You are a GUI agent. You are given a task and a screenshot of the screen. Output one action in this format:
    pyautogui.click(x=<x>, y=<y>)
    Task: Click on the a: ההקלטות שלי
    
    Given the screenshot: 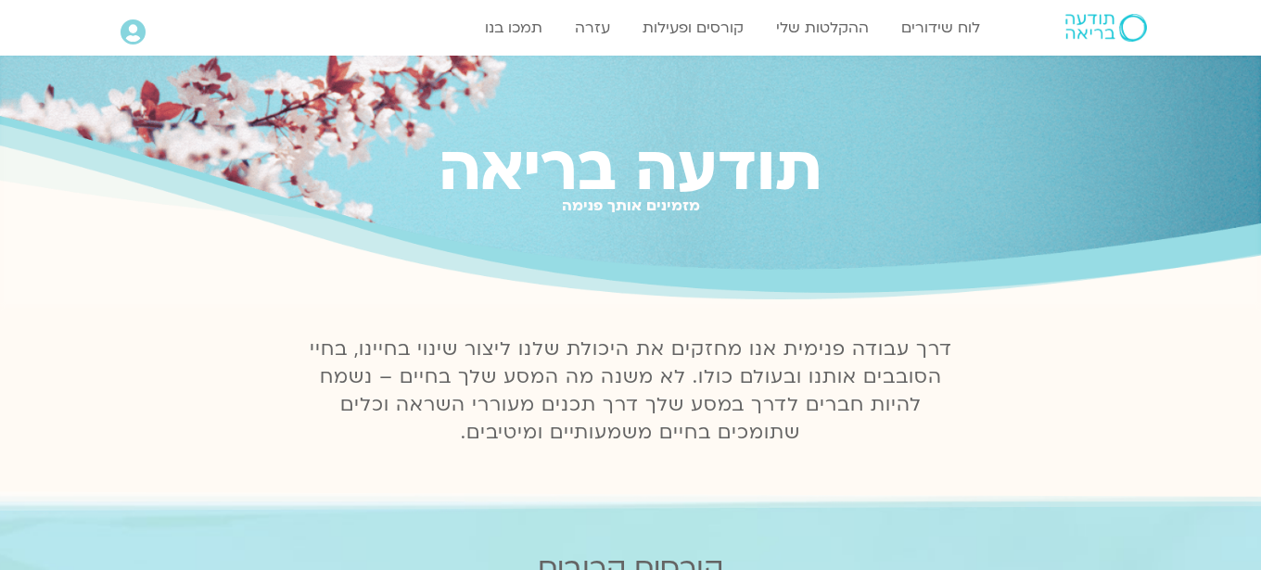 What is the action you would take?
    pyautogui.click(x=822, y=28)
    